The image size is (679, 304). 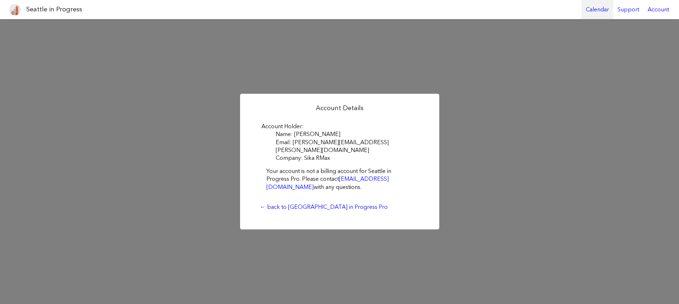 I want to click on dt: Account Holder, so click(x=339, y=127).